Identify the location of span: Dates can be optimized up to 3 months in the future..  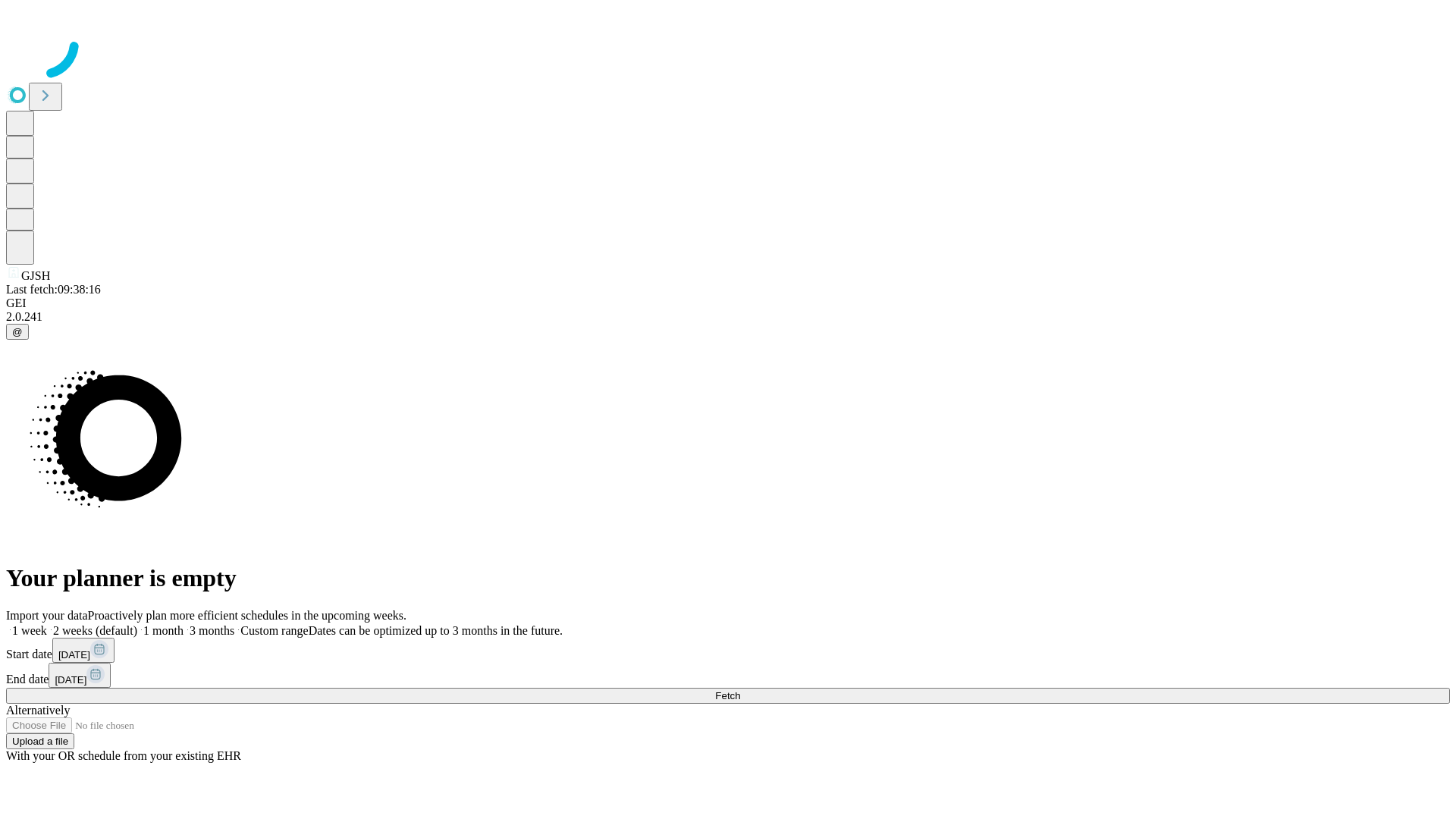
(436, 631).